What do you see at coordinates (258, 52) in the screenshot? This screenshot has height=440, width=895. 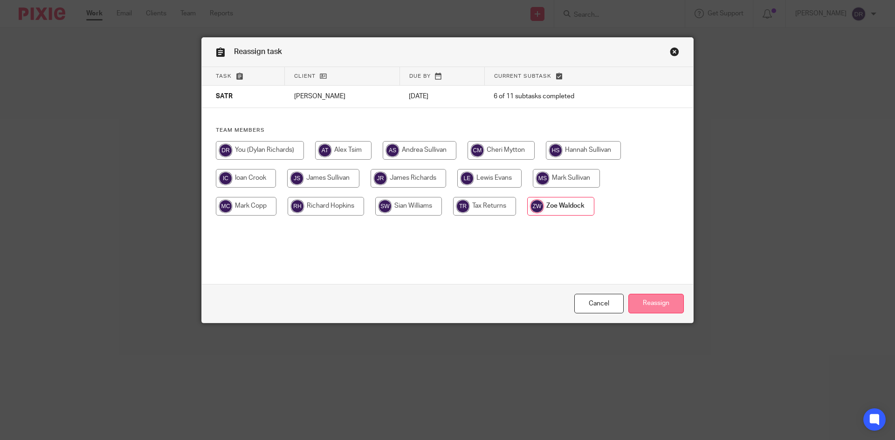 I see `span: Reassign task` at bounding box center [258, 52].